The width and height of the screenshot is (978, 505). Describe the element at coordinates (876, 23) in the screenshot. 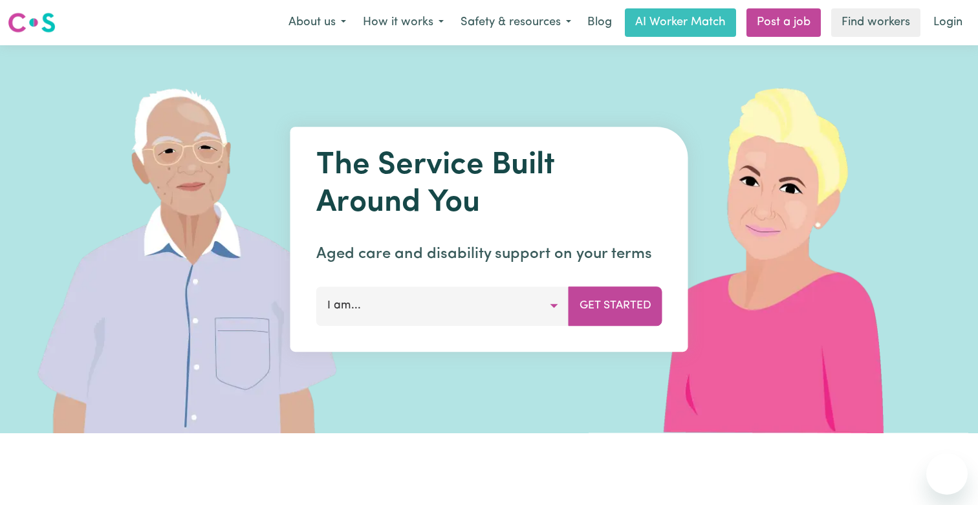

I see `a: Find workers` at that location.